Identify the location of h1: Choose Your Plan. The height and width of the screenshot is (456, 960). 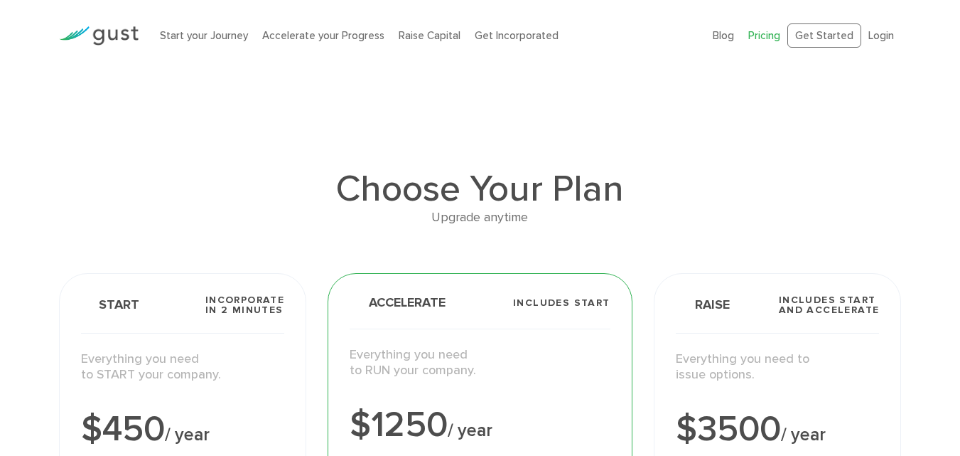
(481, 189).